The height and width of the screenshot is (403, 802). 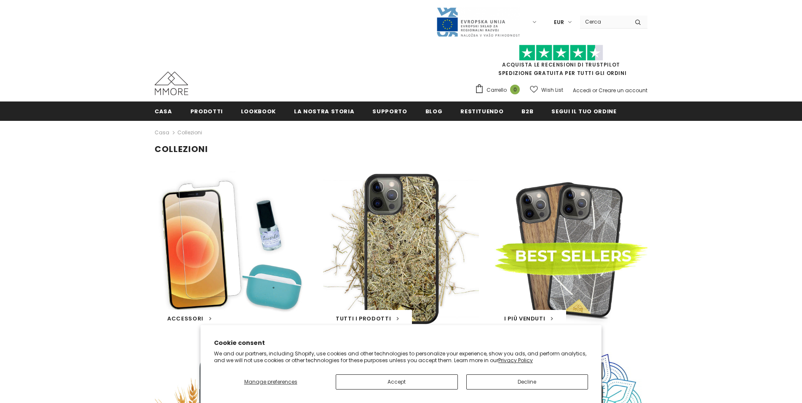 I want to click on h1: Collezioni, so click(x=401, y=149).